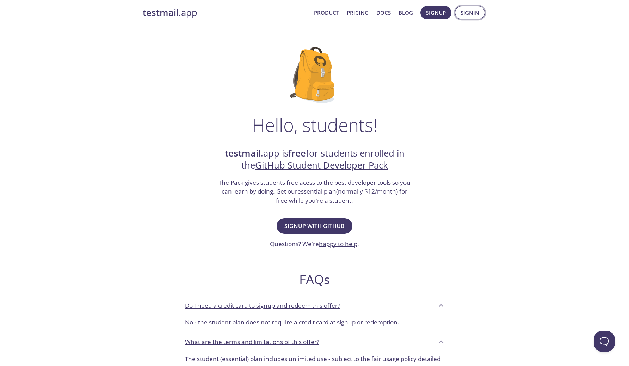 The height and width of the screenshot is (366, 629). Describe the element at coordinates (470, 13) in the screenshot. I see `button: Signin` at that location.